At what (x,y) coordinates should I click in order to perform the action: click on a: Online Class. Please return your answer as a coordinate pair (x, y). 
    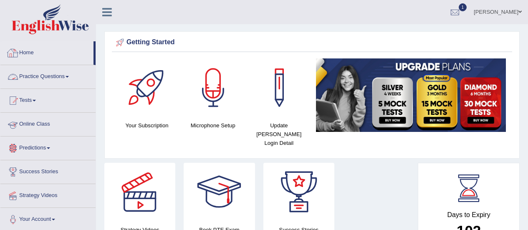
    Looking at the image, I should click on (48, 123).